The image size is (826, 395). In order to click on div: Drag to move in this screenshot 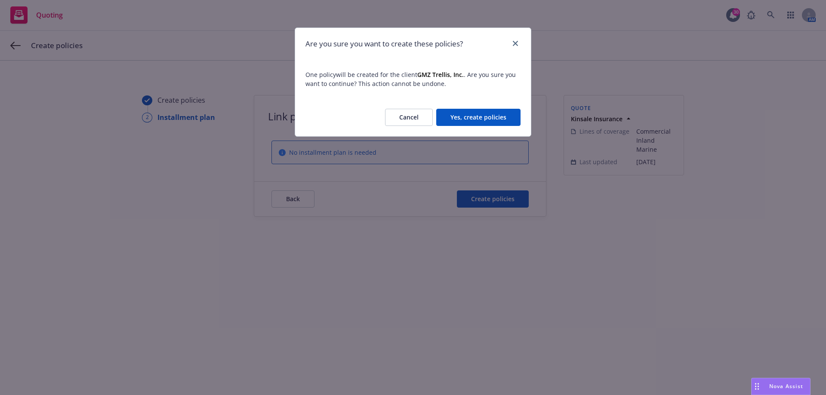, I will do `click(757, 387)`.